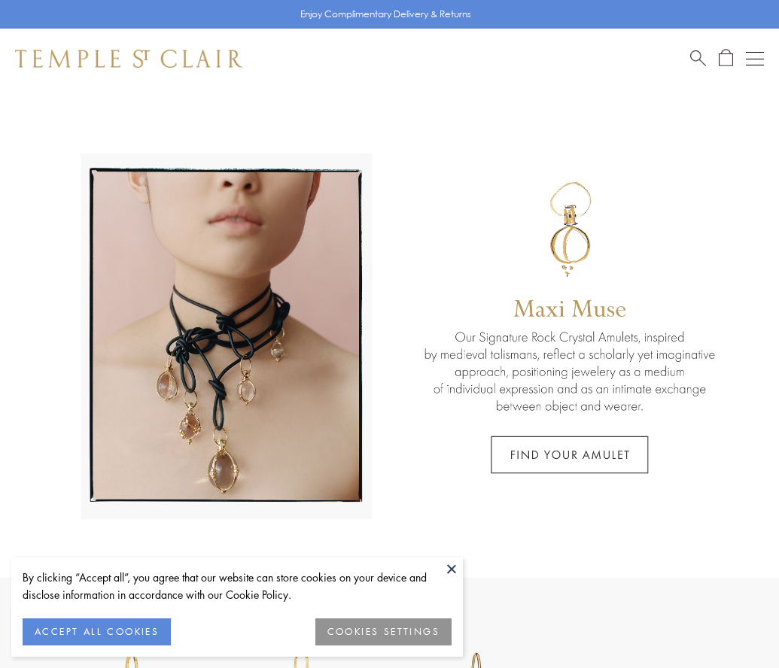 Image resolution: width=779 pixels, height=668 pixels. I want to click on a: Open Shopping Bag, so click(726, 58).